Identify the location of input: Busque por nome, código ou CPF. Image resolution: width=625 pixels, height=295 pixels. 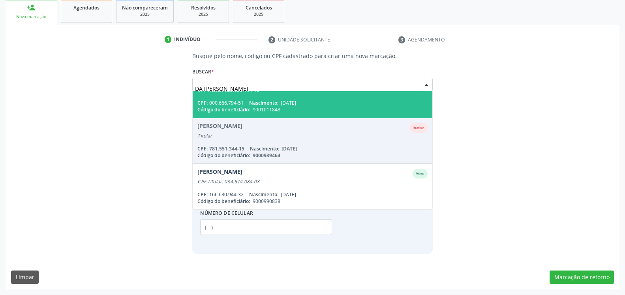
(306, 88).